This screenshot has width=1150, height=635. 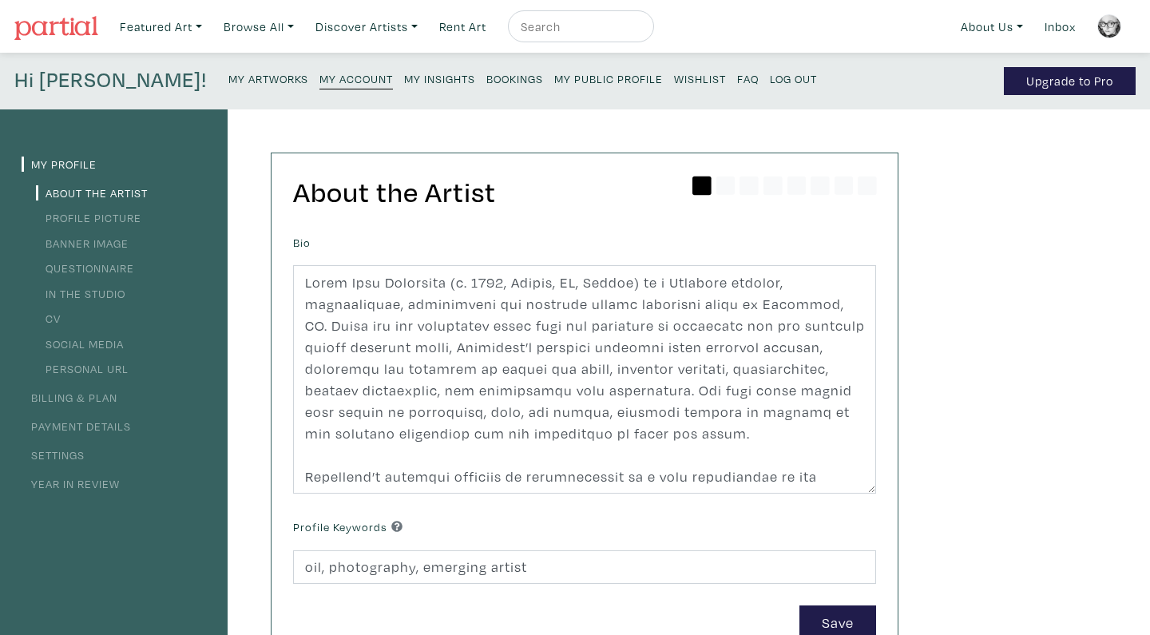 What do you see at coordinates (793, 77) in the screenshot?
I see `a: Log Out` at bounding box center [793, 77].